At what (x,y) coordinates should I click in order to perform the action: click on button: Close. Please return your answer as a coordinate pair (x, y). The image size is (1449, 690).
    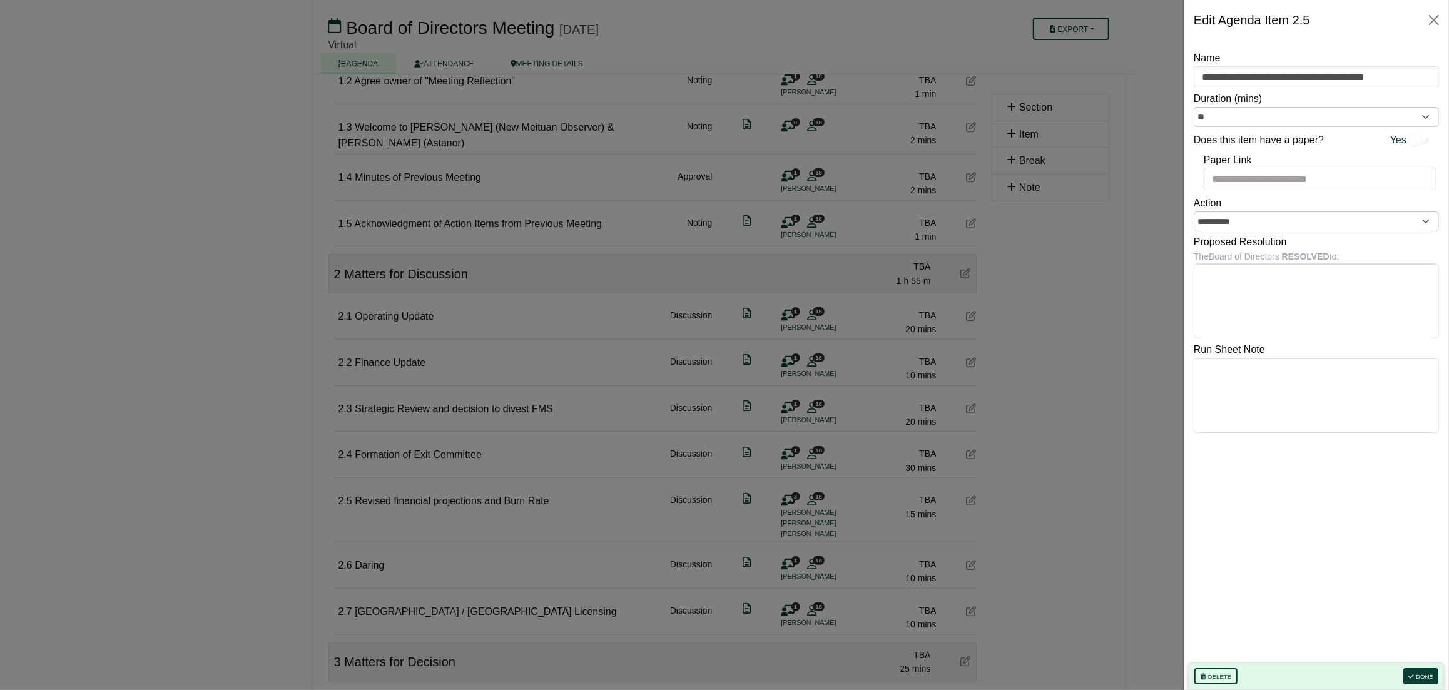
    Looking at the image, I should click on (1434, 20).